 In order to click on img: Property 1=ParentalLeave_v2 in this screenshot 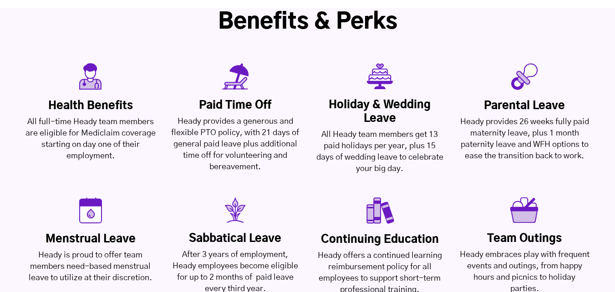, I will do `click(524, 76)`.